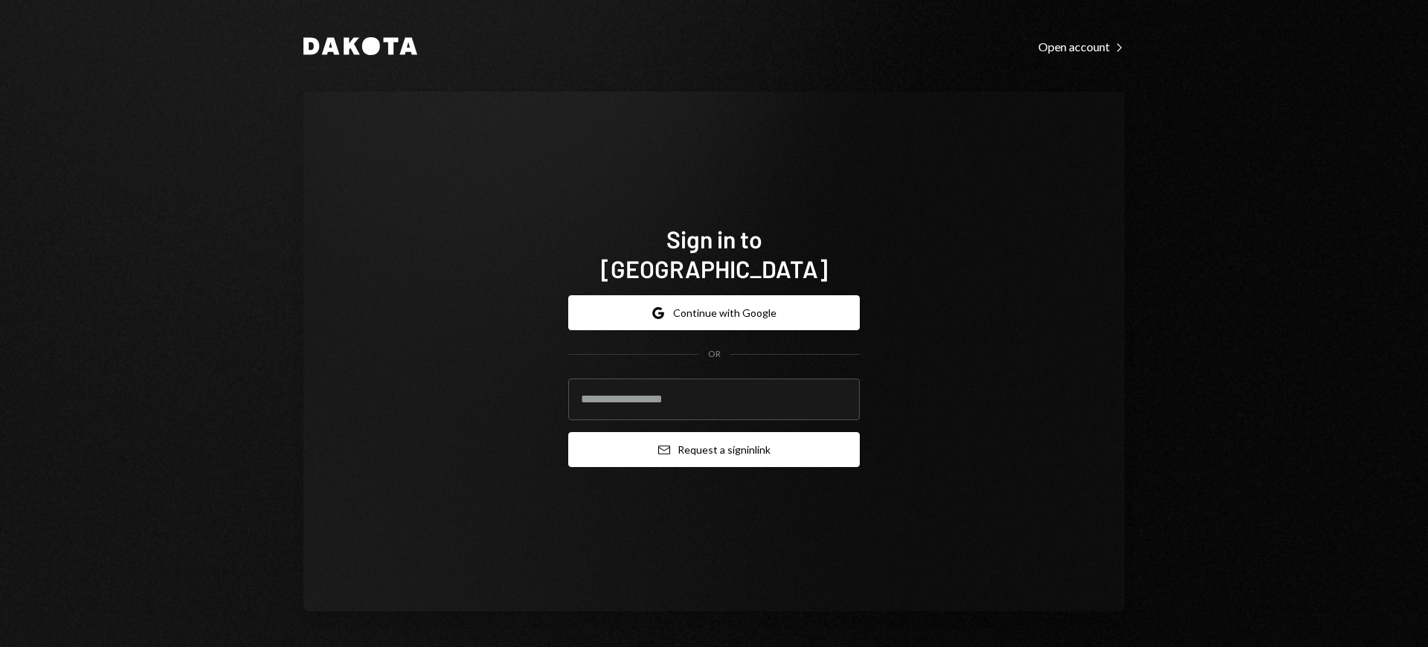 The image size is (1428, 647). I want to click on div: Open account, so click(1082, 47).